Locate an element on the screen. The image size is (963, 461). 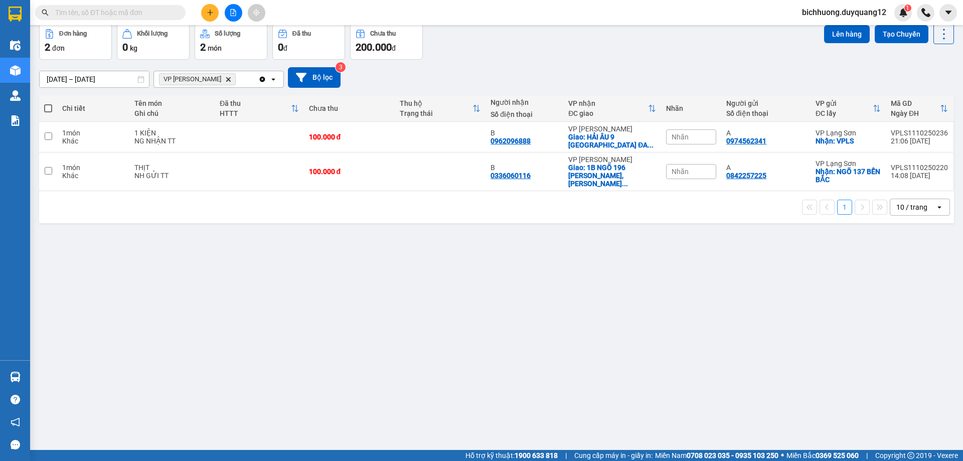
button: Lên hàng is located at coordinates (847, 34).